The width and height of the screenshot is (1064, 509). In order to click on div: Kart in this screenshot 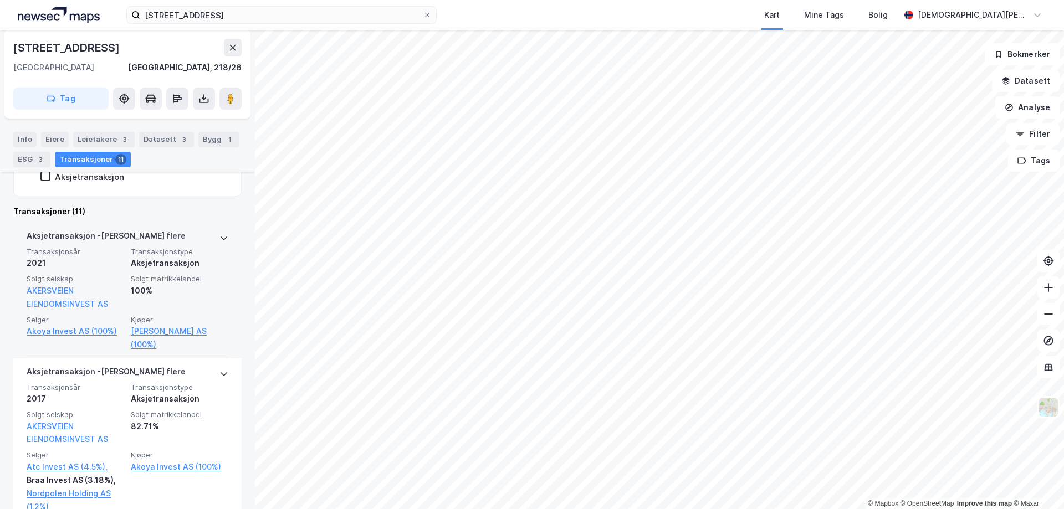, I will do `click(772, 15)`.